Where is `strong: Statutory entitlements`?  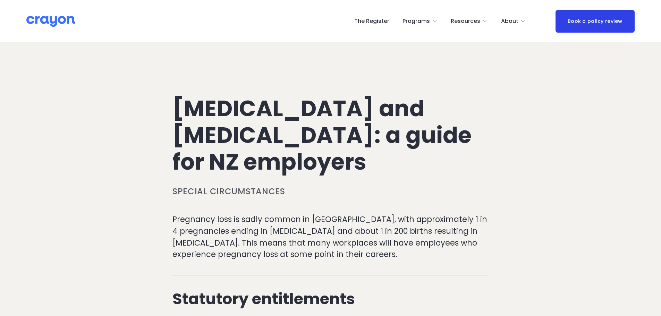 strong: Statutory entitlements is located at coordinates (264, 299).